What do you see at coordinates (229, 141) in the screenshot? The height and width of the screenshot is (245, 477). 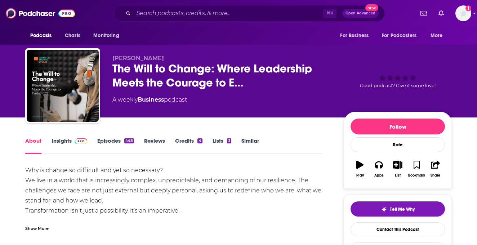 I see `div: 3` at bounding box center [229, 141].